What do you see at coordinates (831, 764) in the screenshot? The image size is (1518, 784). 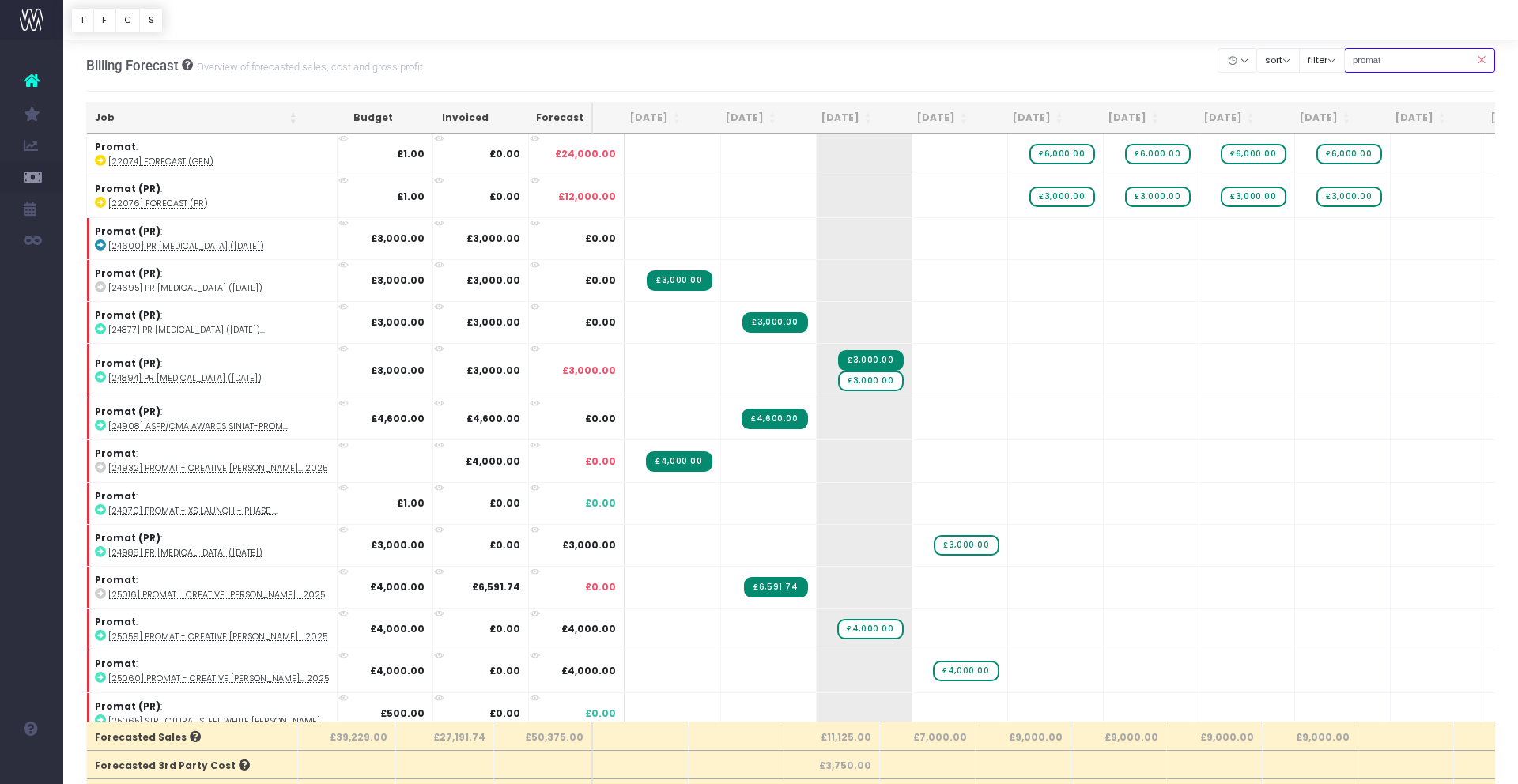 I see `th: £3,750.00` at bounding box center [831, 764].